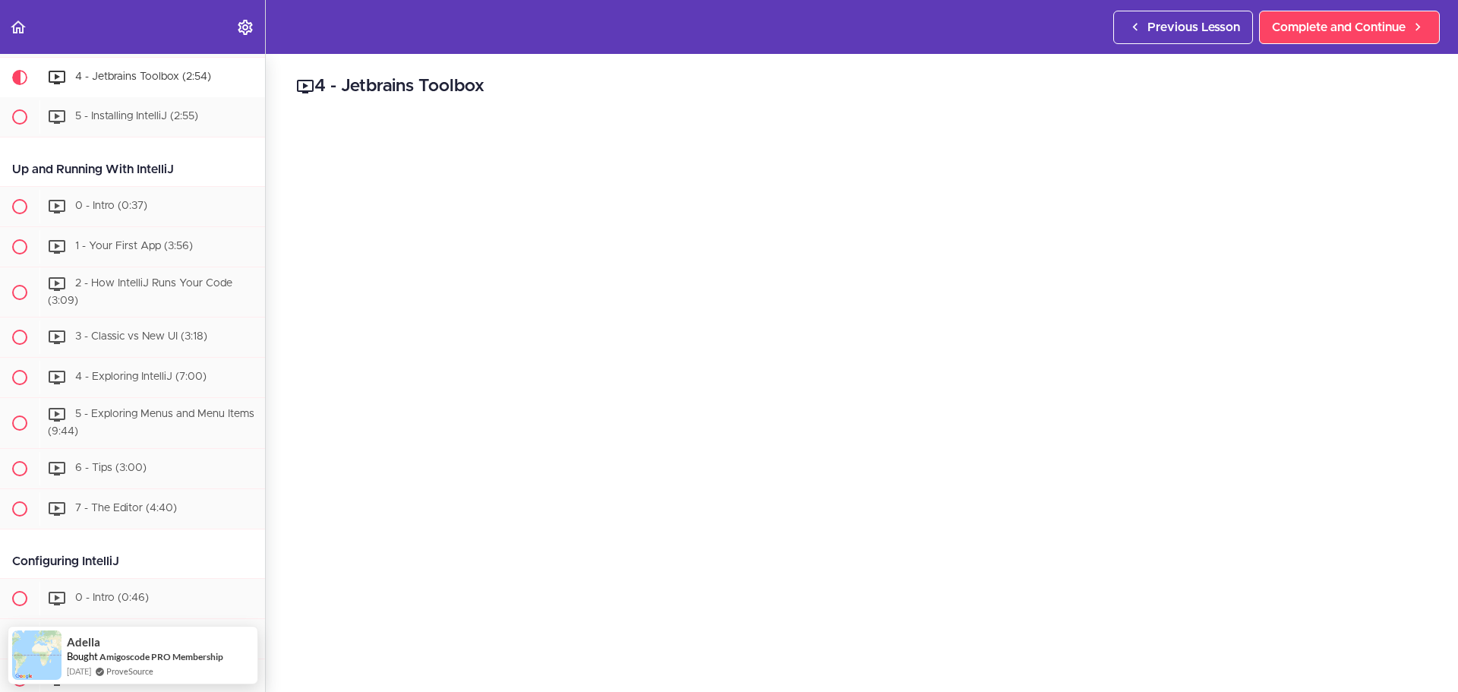 The image size is (1458, 692). What do you see at coordinates (111, 468) in the screenshot?
I see `span: 6 - Tips (3:00)` at bounding box center [111, 468].